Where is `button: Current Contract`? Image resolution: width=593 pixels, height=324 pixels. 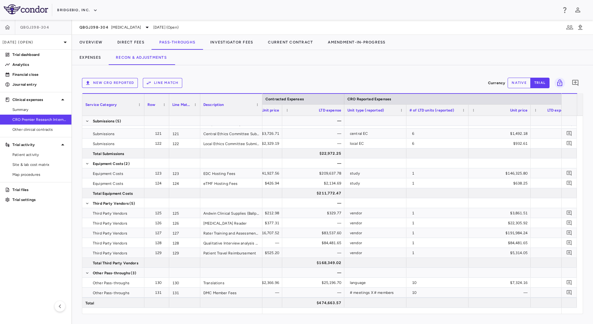
button: Current Contract is located at coordinates (290, 42).